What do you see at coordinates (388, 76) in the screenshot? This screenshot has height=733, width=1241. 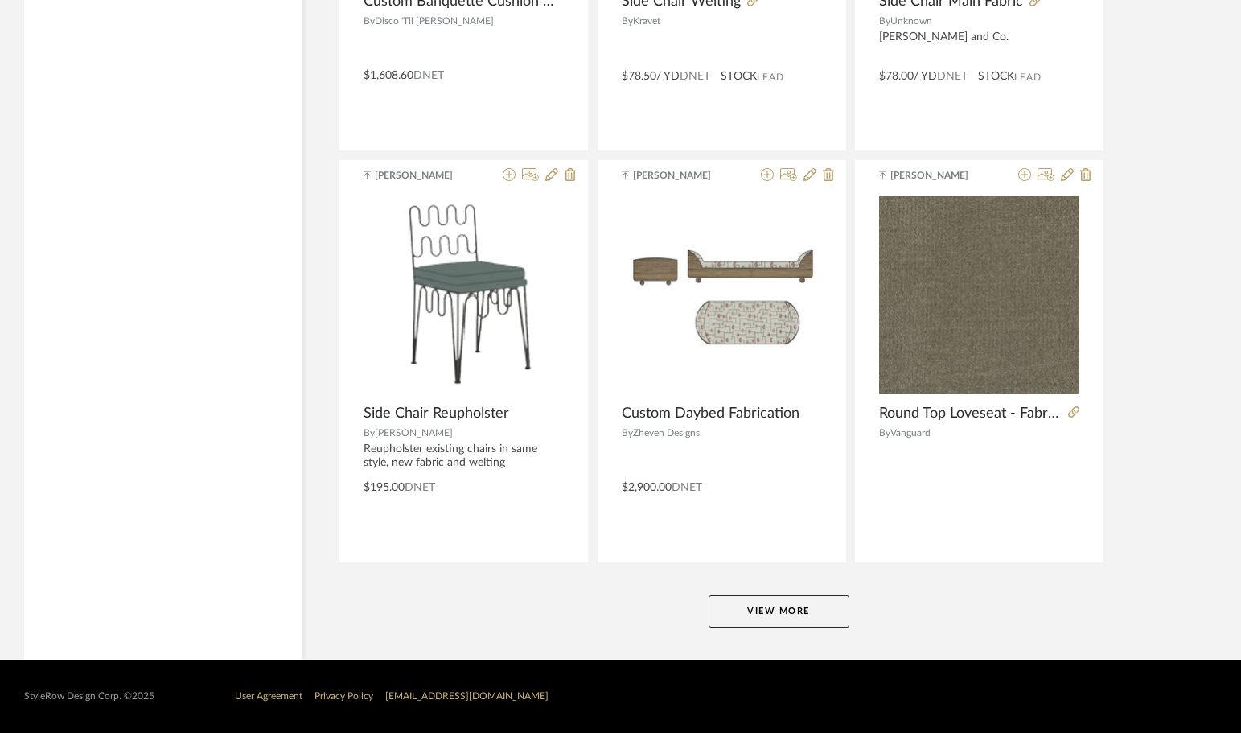 I see `span: $1,608.60` at bounding box center [388, 76].